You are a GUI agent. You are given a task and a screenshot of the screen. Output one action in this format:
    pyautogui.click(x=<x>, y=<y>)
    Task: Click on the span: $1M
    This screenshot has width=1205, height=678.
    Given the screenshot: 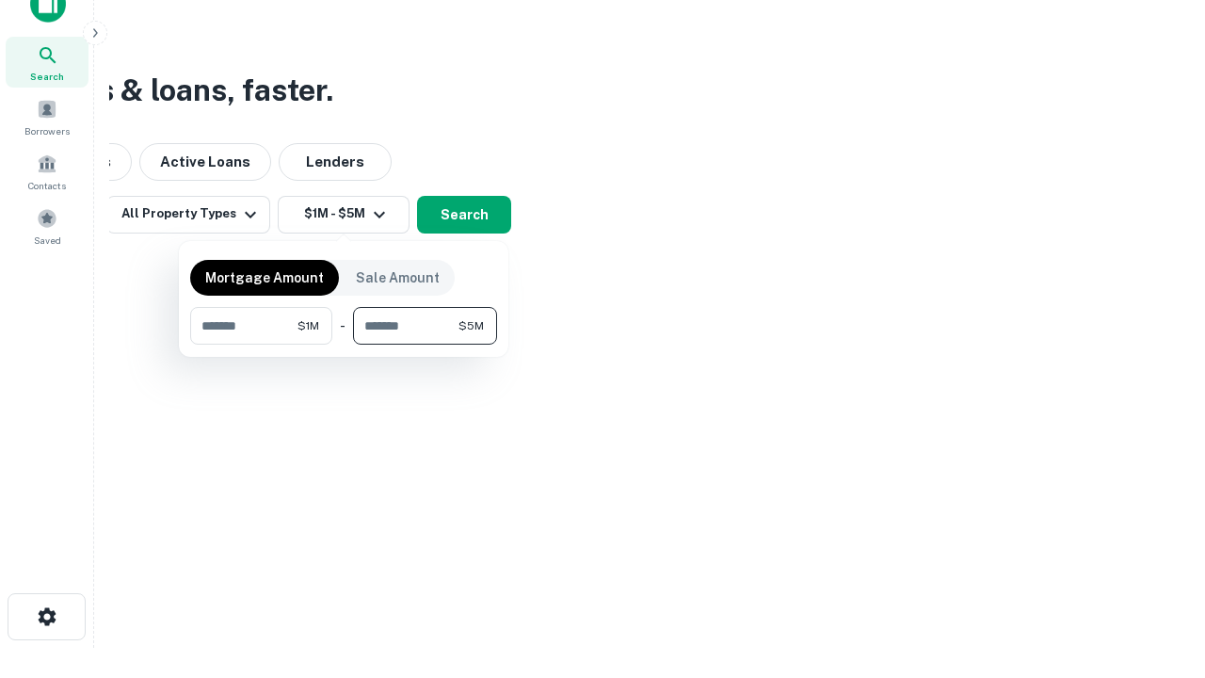 What is the action you would take?
    pyautogui.click(x=308, y=326)
    